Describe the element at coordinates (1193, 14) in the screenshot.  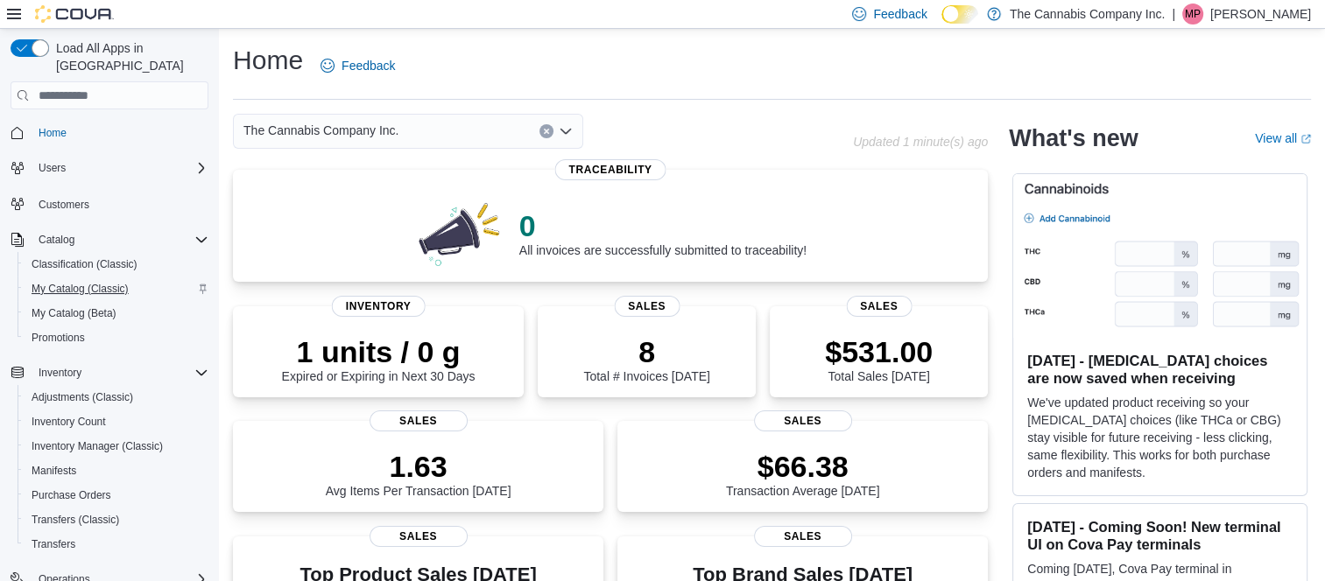
I see `span: MP` at that location.